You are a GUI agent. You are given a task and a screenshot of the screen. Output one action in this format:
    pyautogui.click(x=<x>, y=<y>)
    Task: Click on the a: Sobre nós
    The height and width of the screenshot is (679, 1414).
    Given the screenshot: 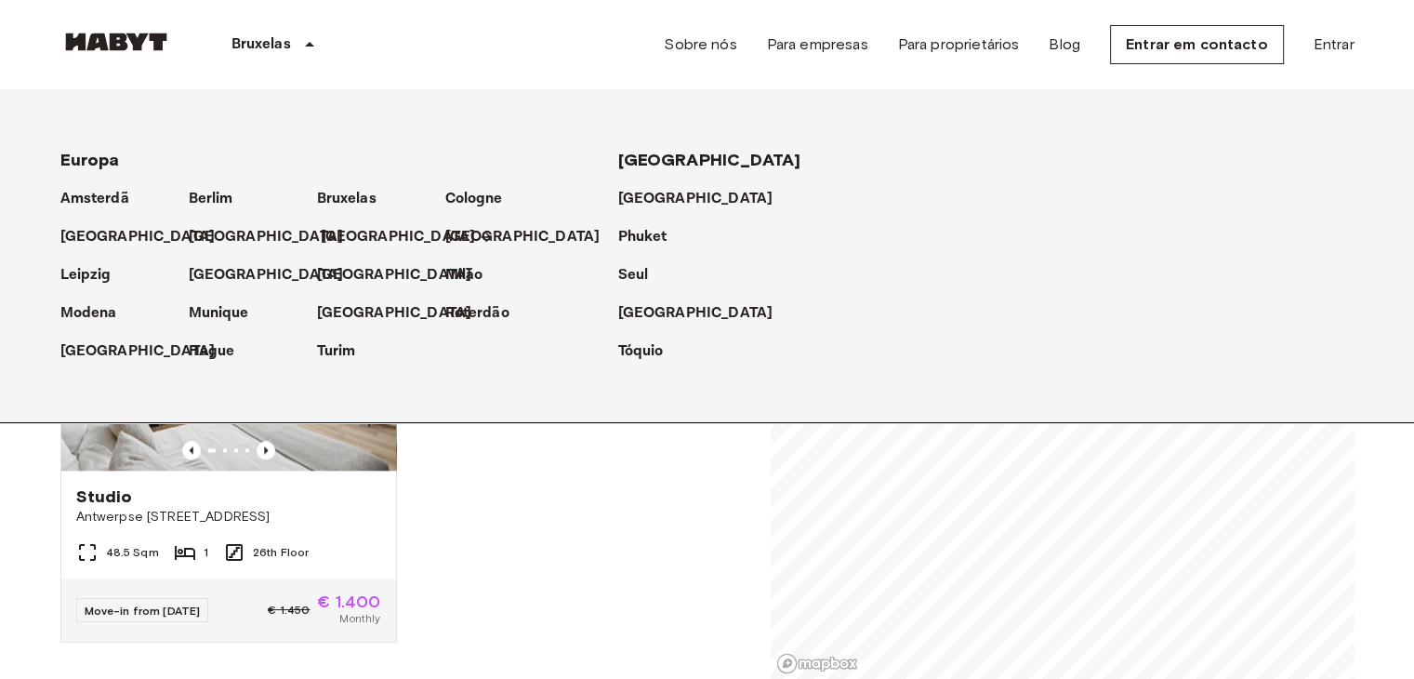 What is the action you would take?
    pyautogui.click(x=700, y=45)
    